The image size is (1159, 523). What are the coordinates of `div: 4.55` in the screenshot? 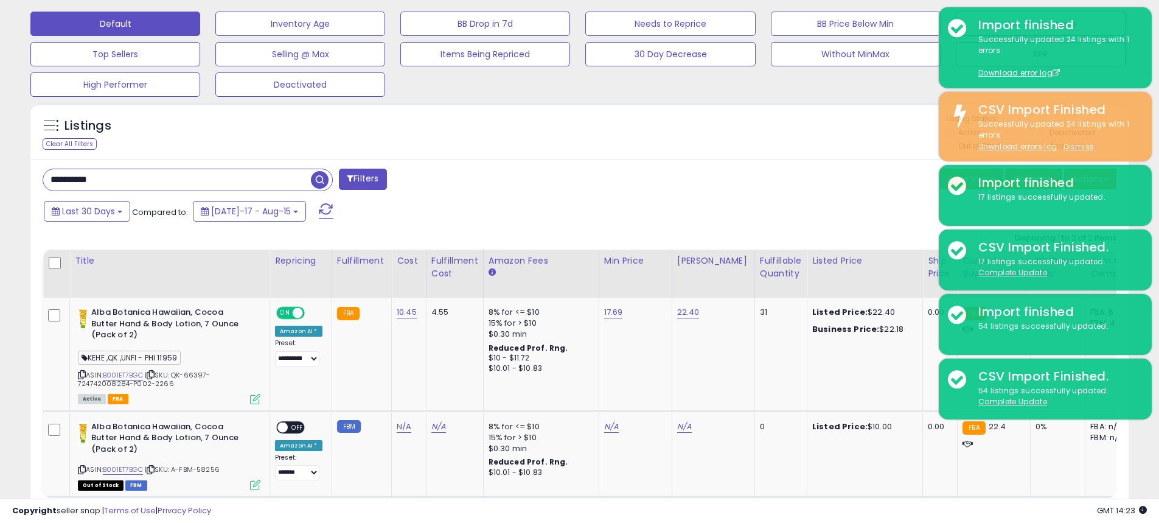 It's located at (453, 312).